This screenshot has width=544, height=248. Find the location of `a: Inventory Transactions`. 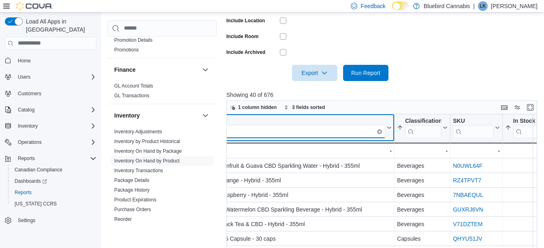

a: Inventory Transactions is located at coordinates (138, 170).